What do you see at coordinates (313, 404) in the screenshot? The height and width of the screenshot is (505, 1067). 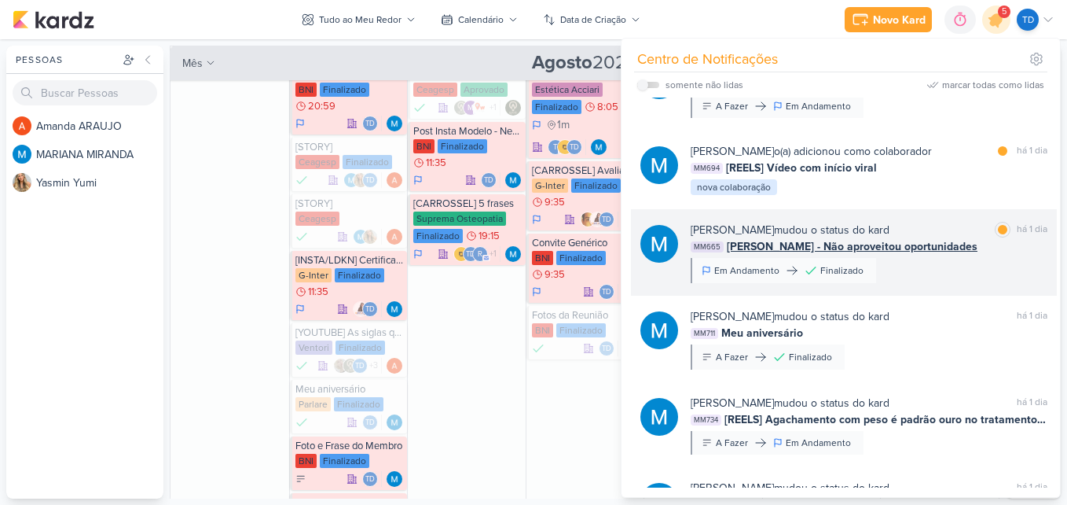 I see `div: Parlare` at bounding box center [313, 404].